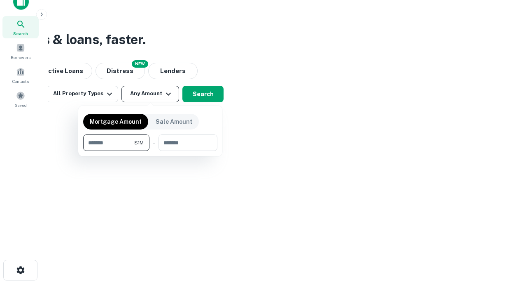  I want to click on p: Mortgage Amount, so click(116, 122).